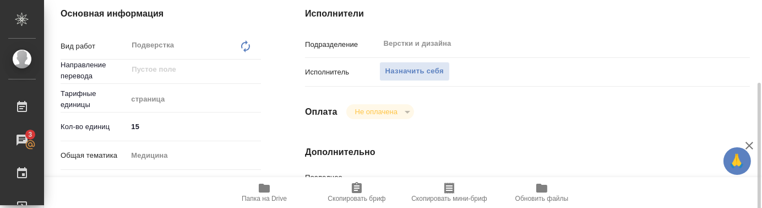  Describe the element at coordinates (449, 198) in the screenshot. I see `span: Скопировать мини-бриф` at that location.